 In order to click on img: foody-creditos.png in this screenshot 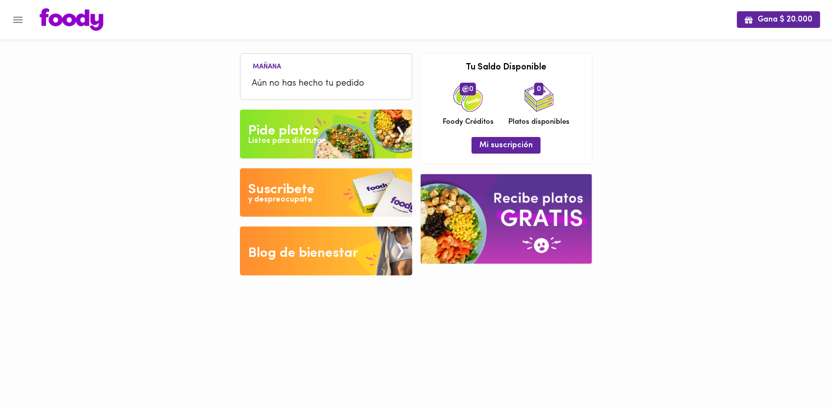, I will do `click(466, 89)`.